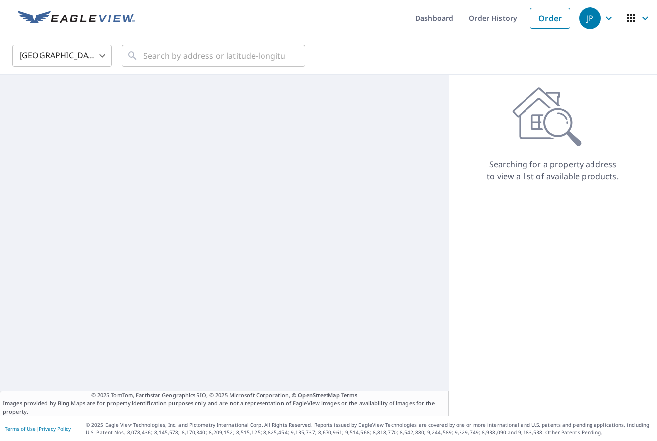  I want to click on a: OpenStreetMap, so click(319, 395).